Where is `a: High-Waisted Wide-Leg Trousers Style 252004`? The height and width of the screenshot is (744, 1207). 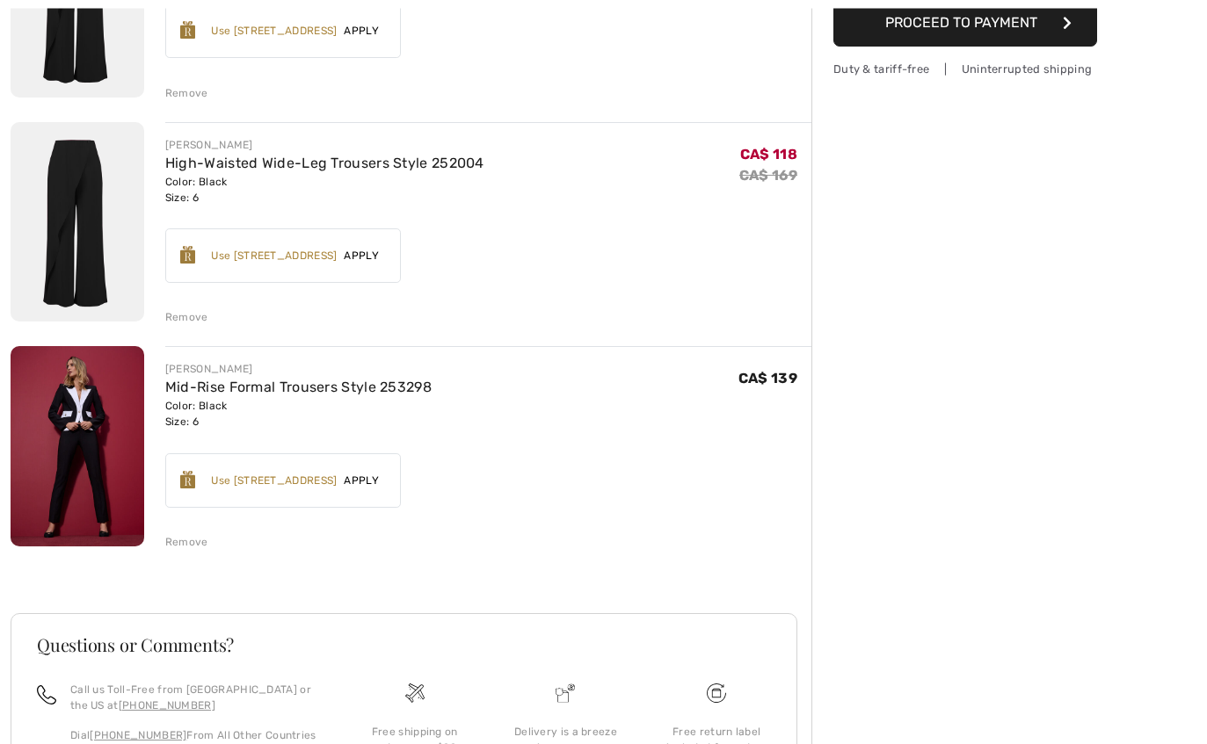
a: High-Waisted Wide-Leg Trousers Style 252004 is located at coordinates (324, 163).